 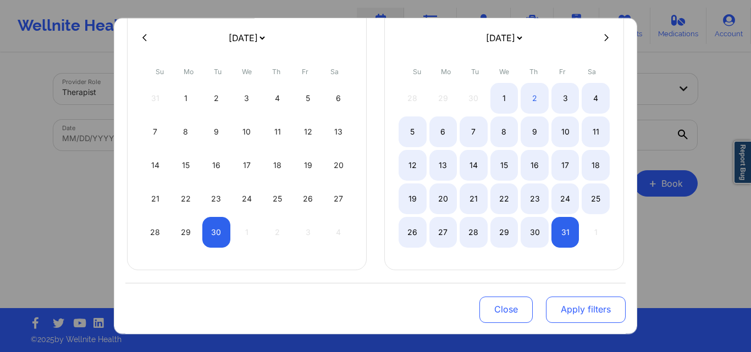 What do you see at coordinates (308, 131) in the screenshot?
I see `div: Fri Sep 12 2025` at bounding box center [308, 131].